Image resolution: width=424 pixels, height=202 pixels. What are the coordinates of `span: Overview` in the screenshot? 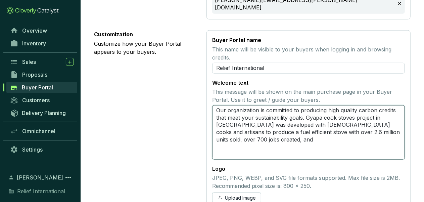 It's located at (35, 31).